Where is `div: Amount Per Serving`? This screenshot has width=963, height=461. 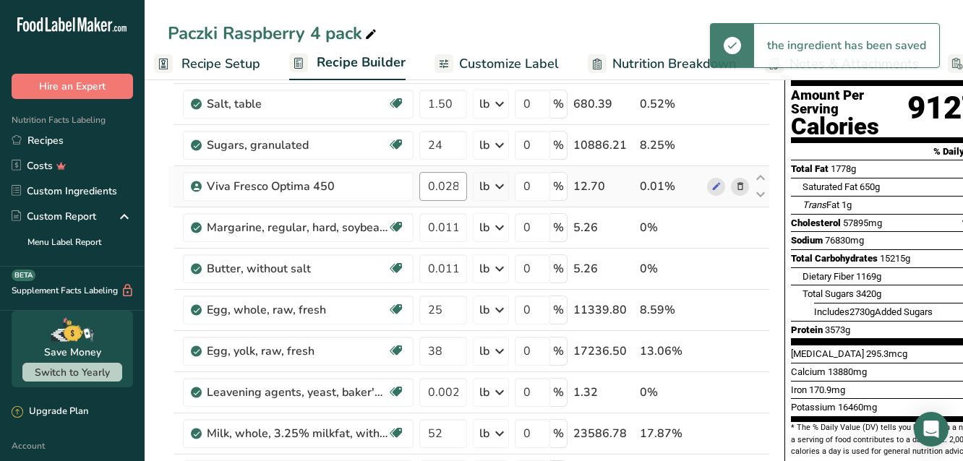 div: Amount Per Serving is located at coordinates (849, 103).